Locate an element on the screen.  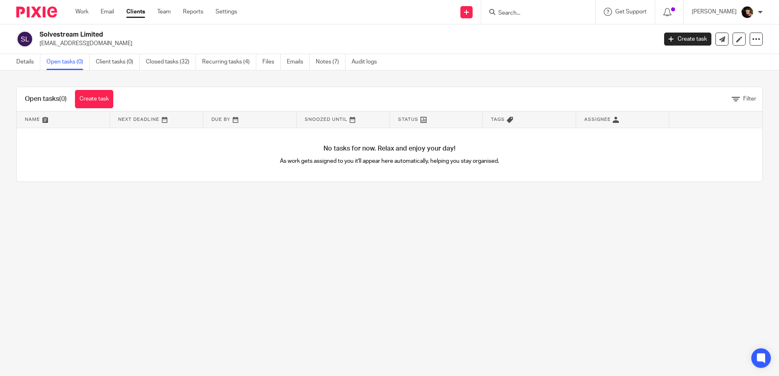
span: (0) is located at coordinates (63, 99).